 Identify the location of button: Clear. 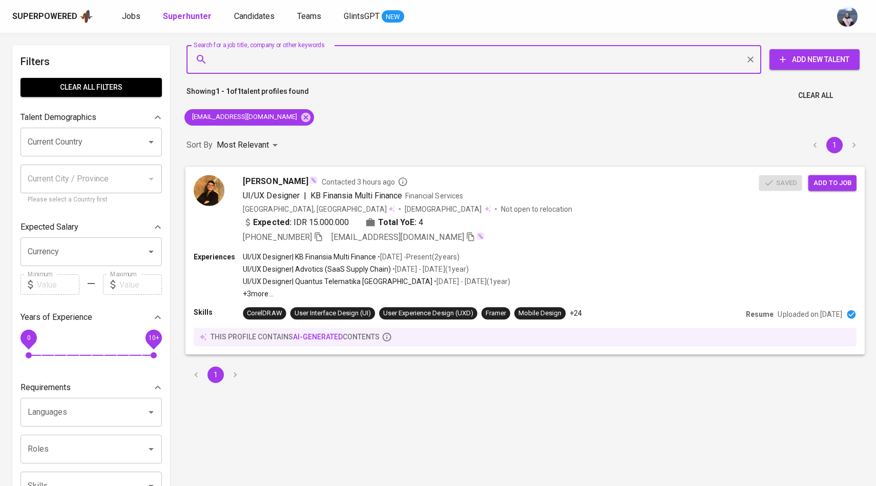
(751, 59).